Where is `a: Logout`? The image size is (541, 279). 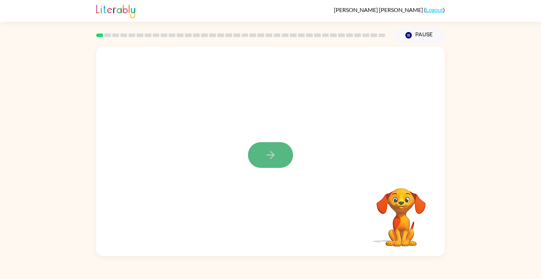
a: Logout is located at coordinates (434, 10).